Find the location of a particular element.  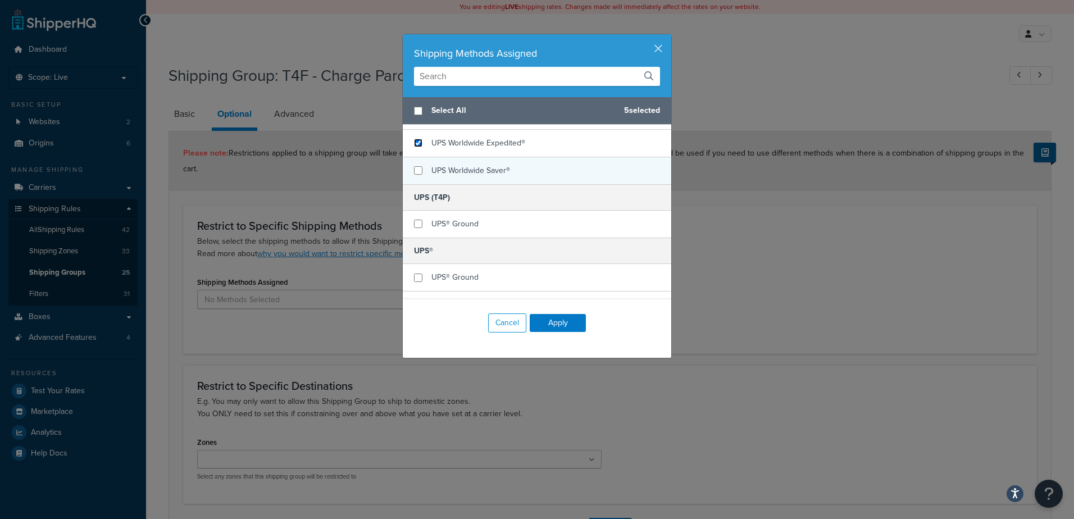

button: Apply is located at coordinates (558, 323).